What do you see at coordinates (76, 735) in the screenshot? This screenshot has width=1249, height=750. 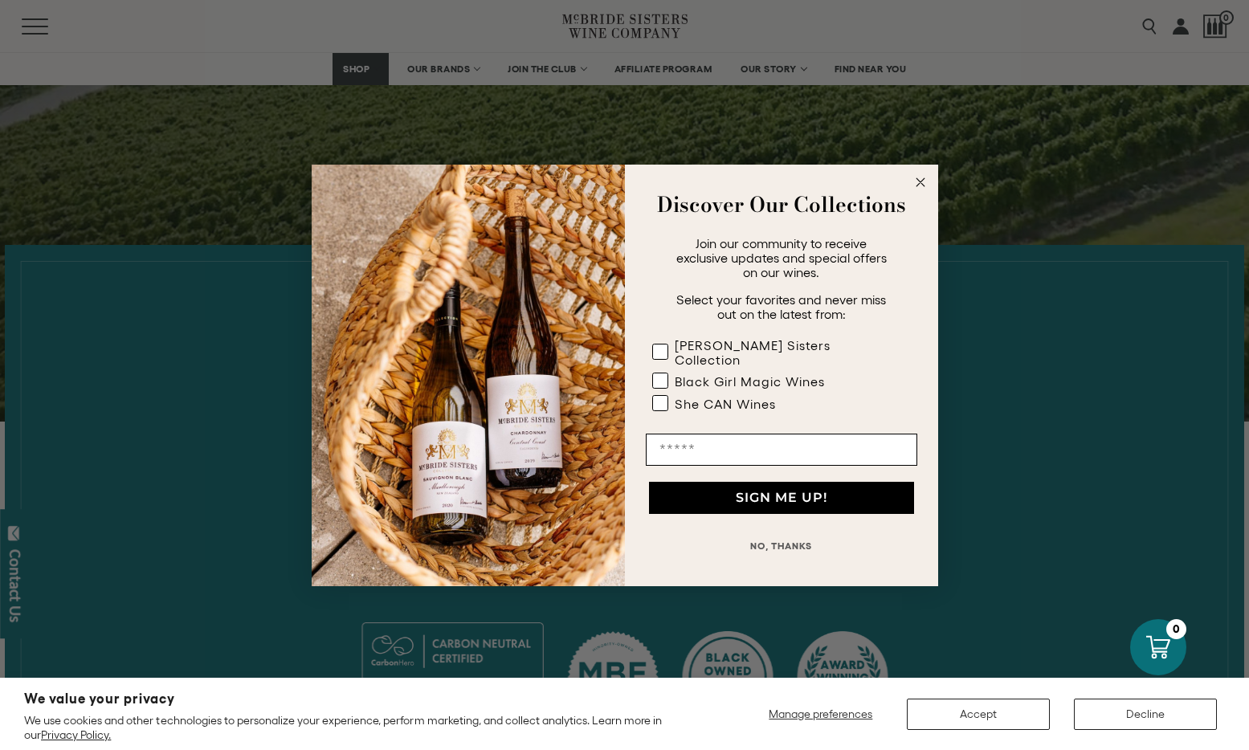 I see `a: Privacy Policy.` at bounding box center [76, 735].